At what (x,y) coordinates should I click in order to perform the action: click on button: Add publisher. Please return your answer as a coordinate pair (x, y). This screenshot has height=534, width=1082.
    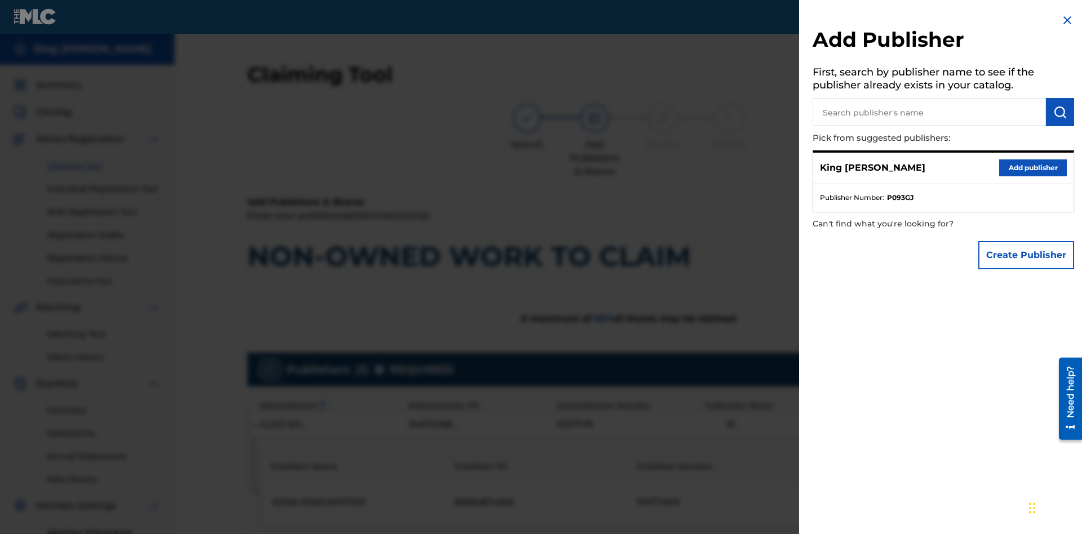
    Looking at the image, I should click on (1033, 168).